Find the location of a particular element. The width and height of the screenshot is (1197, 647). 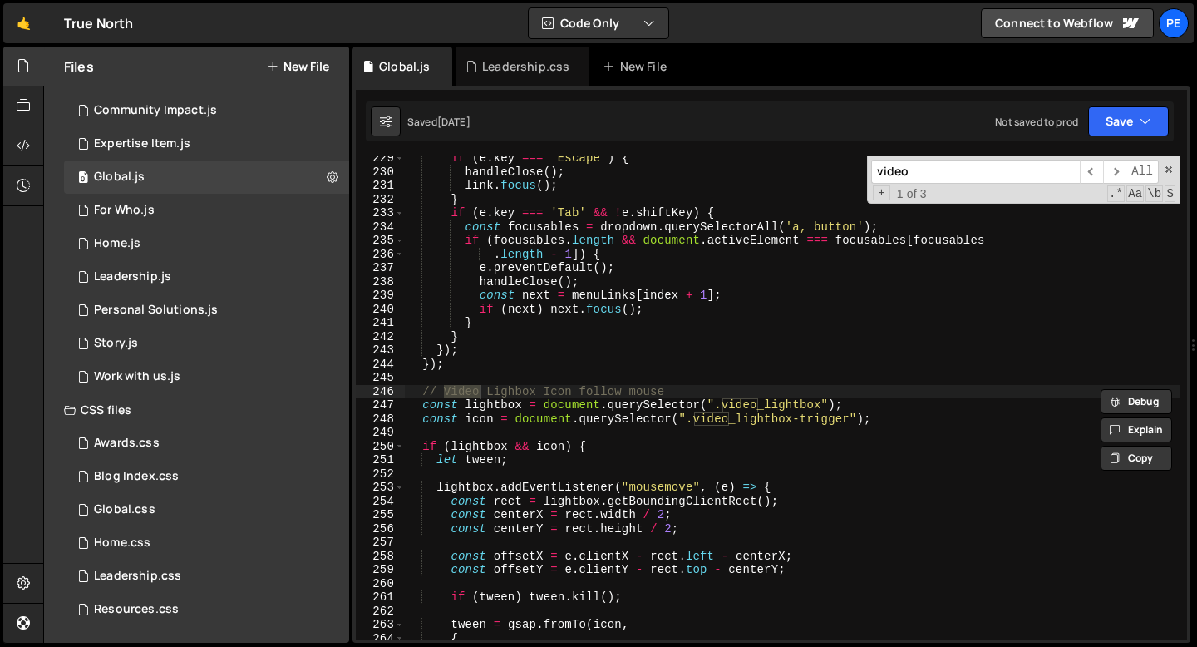

div: 15265/41878.js is located at coordinates (206, 377).